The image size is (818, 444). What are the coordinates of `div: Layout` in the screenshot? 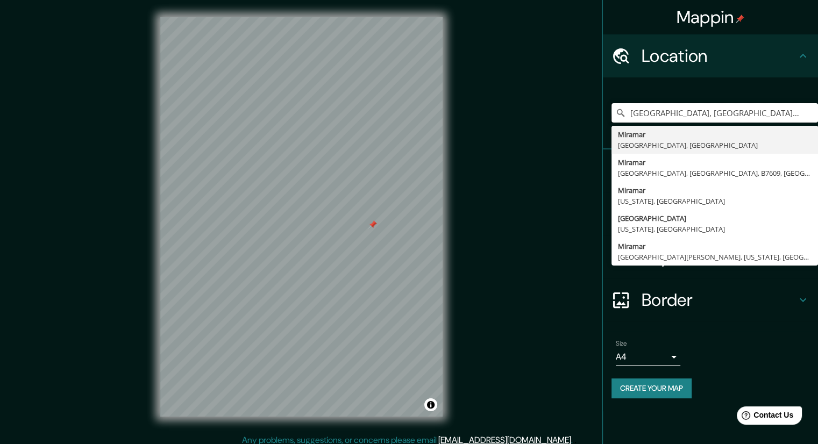 It's located at (710, 257).